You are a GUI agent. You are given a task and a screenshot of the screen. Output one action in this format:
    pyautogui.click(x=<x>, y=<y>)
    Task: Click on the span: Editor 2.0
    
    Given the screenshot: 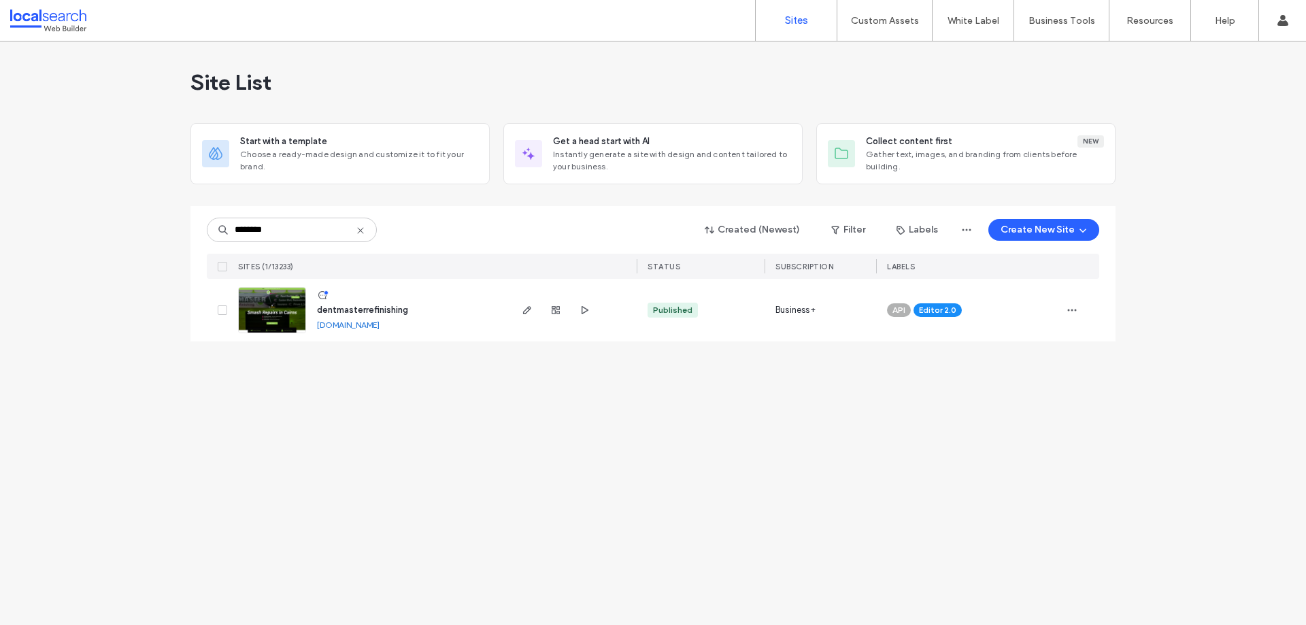 What is the action you would take?
    pyautogui.click(x=937, y=310)
    